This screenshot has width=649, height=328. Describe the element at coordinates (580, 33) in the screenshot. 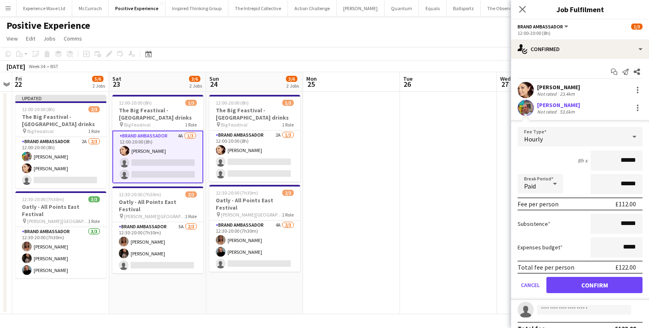

I see `div: 12:00-20:00 (8h)` at that location.